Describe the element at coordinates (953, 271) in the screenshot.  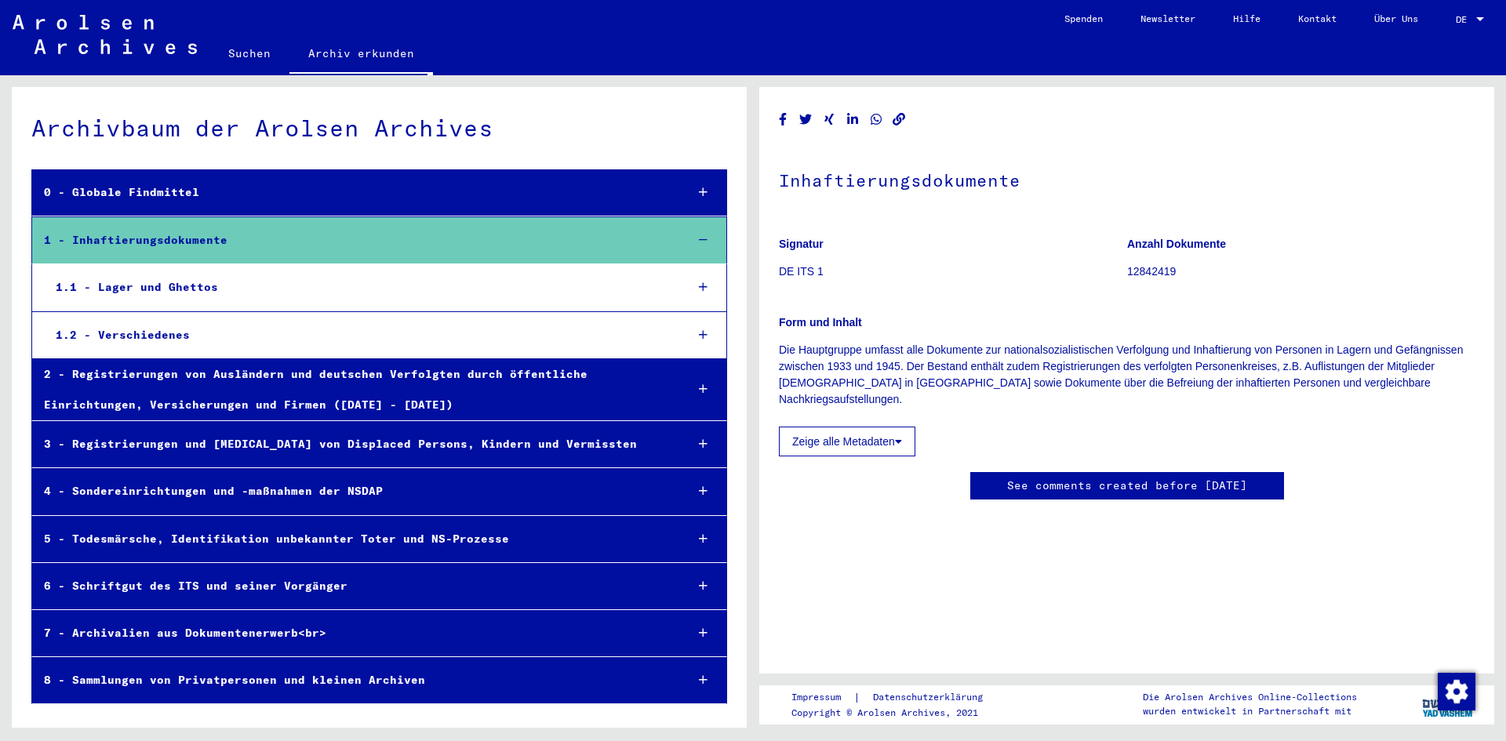
I see `p: DE ITS 1` at that location.